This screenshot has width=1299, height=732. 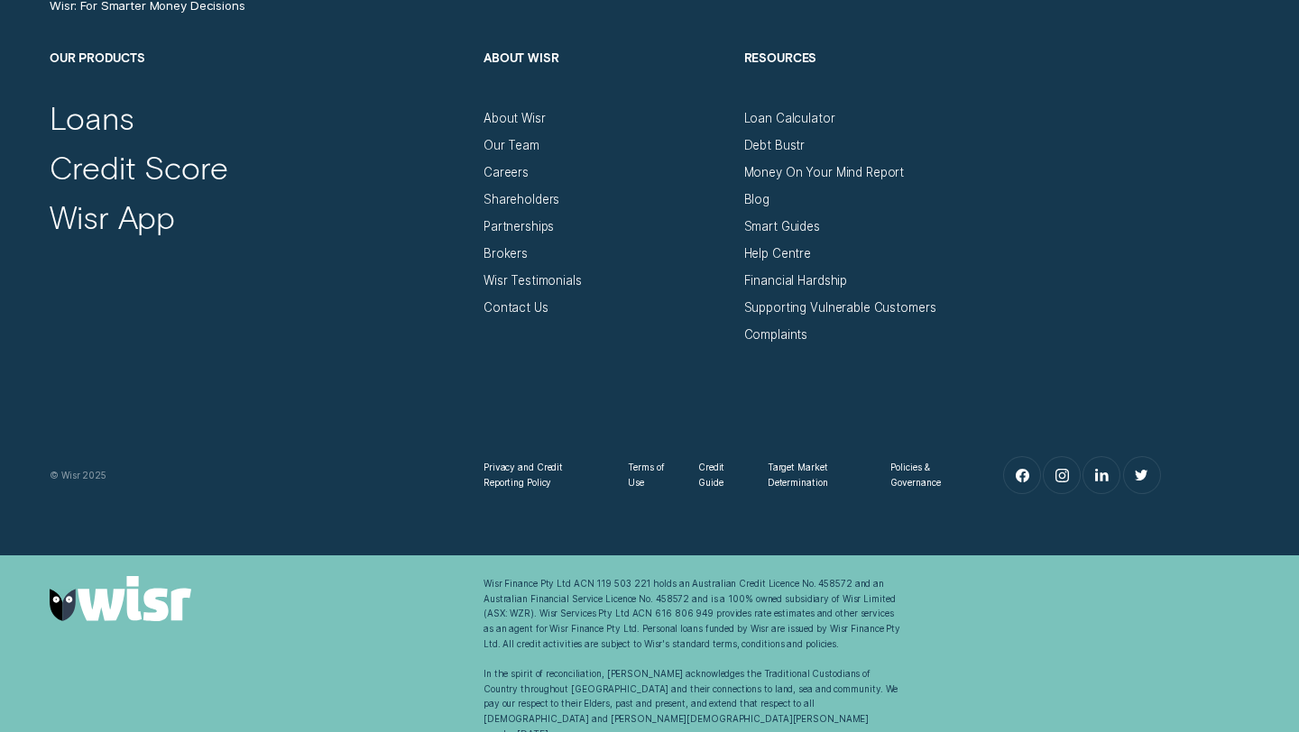 I want to click on div: Loans, so click(x=92, y=117).